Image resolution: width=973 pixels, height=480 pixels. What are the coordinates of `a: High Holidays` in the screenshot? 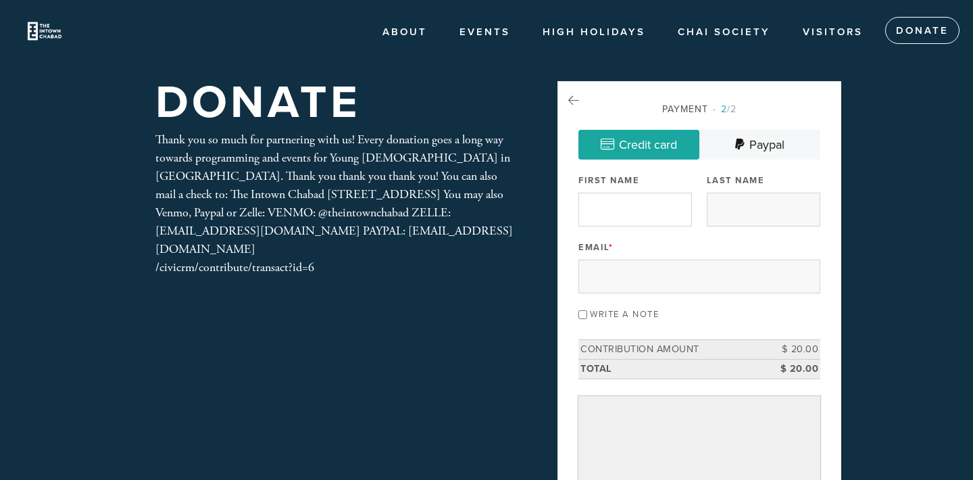 It's located at (594, 32).